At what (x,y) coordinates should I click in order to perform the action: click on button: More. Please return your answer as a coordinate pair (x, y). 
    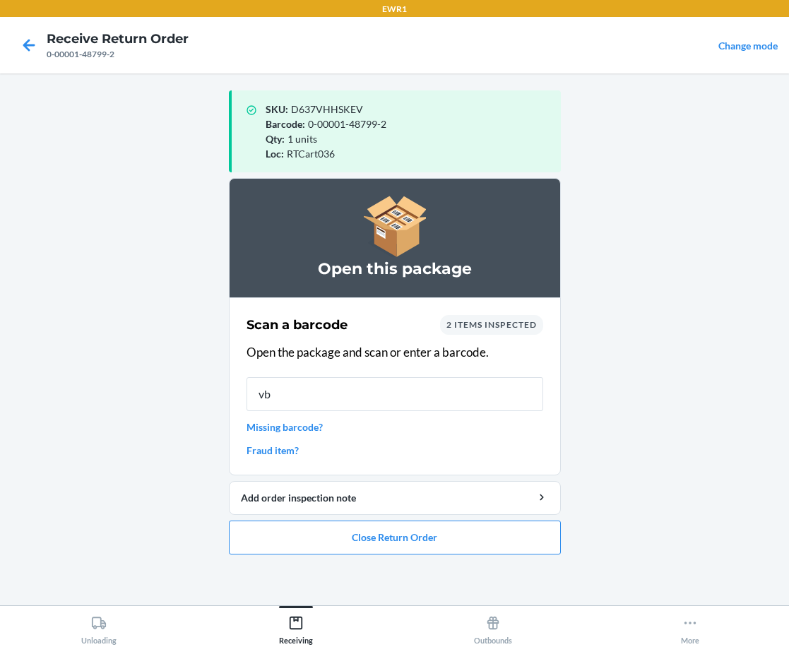
    Looking at the image, I should click on (690, 625).